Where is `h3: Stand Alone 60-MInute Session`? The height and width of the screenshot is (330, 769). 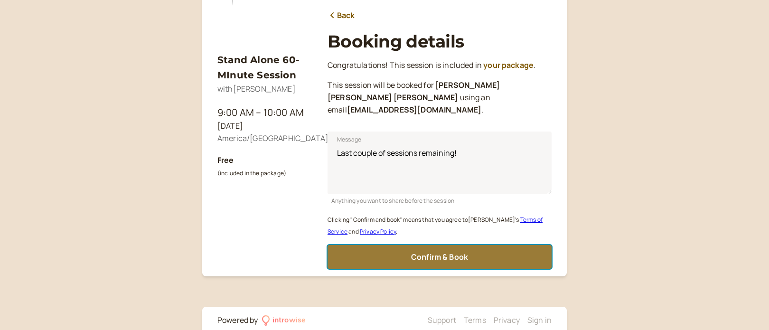 h3: Stand Alone 60-MInute Session is located at coordinates (265, 67).